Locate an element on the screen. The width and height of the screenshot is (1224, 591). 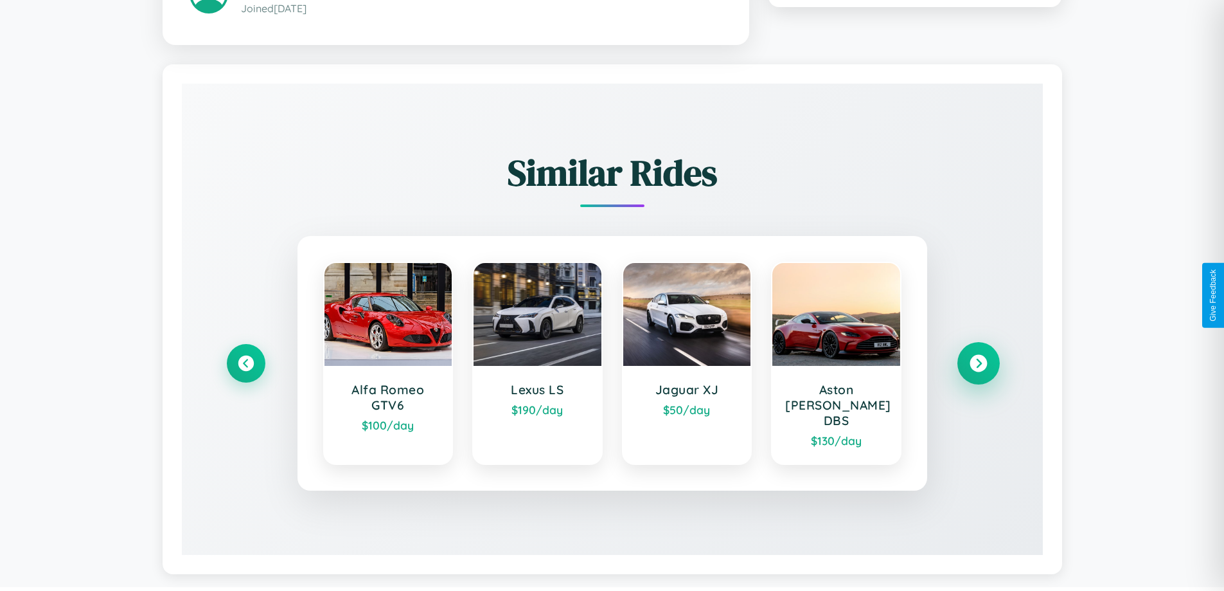
h3: Lexus LS is located at coordinates (537, 389).